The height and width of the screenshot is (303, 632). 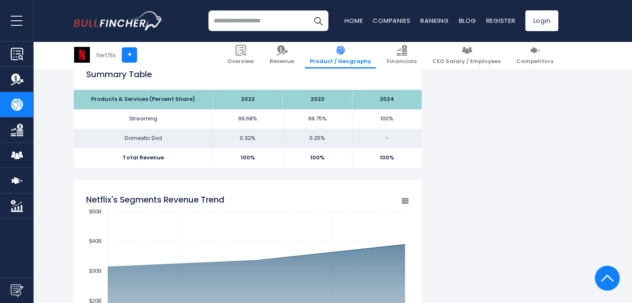 What do you see at coordinates (95, 240) in the screenshot?
I see `text: $40B` at bounding box center [95, 240].